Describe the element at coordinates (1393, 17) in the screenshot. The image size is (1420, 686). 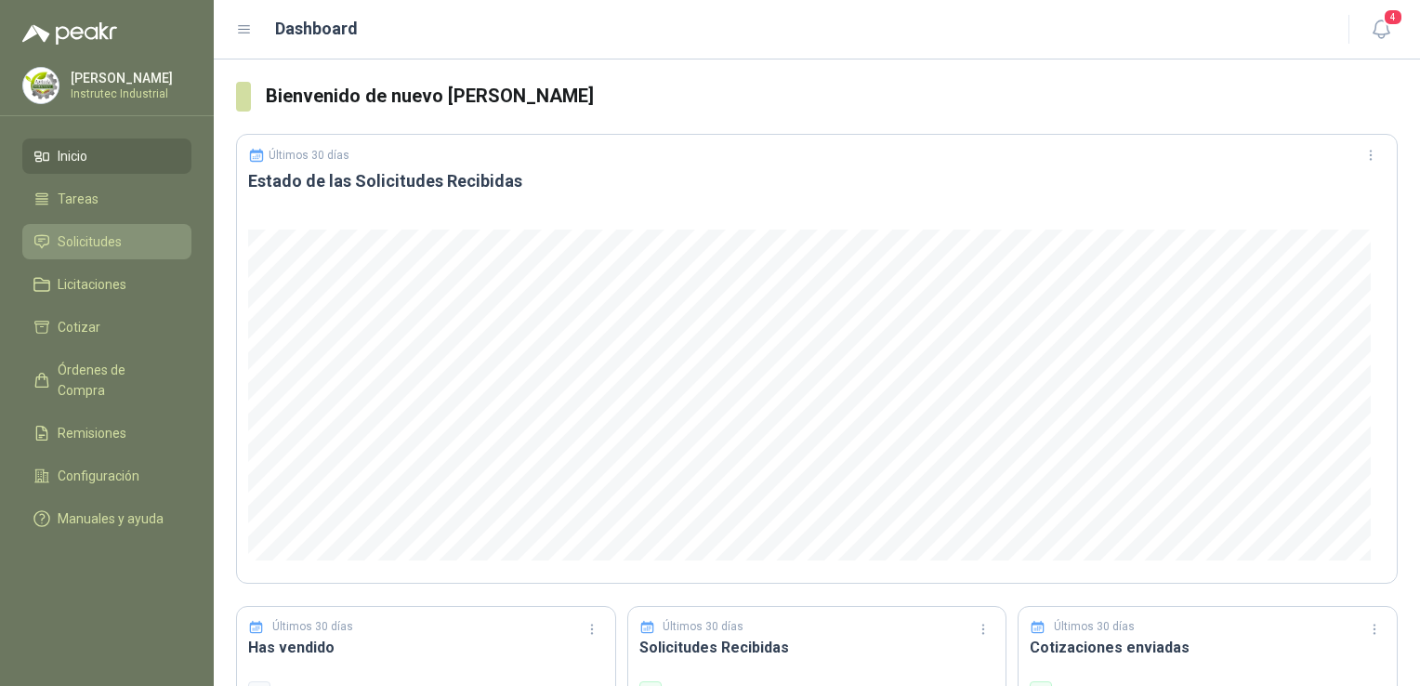
I see `span: 4` at that location.